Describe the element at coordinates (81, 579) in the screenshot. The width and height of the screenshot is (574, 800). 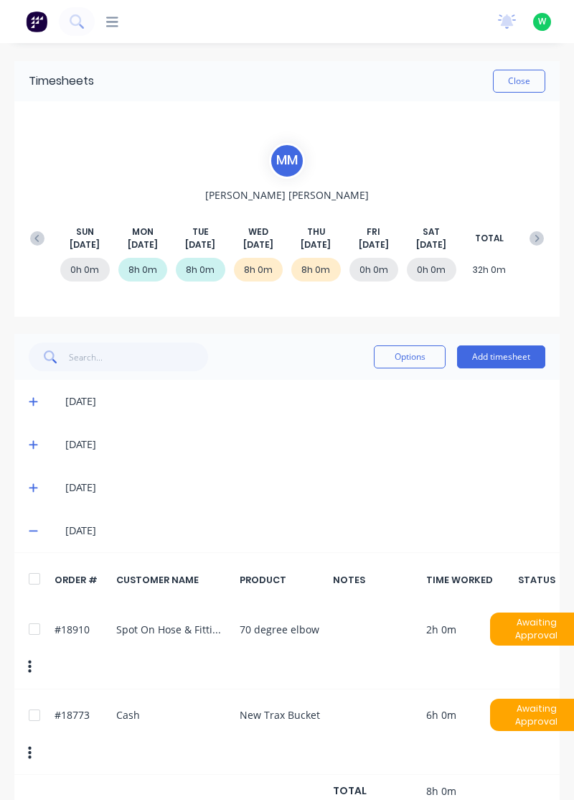
I see `div: ORDER #` at that location.